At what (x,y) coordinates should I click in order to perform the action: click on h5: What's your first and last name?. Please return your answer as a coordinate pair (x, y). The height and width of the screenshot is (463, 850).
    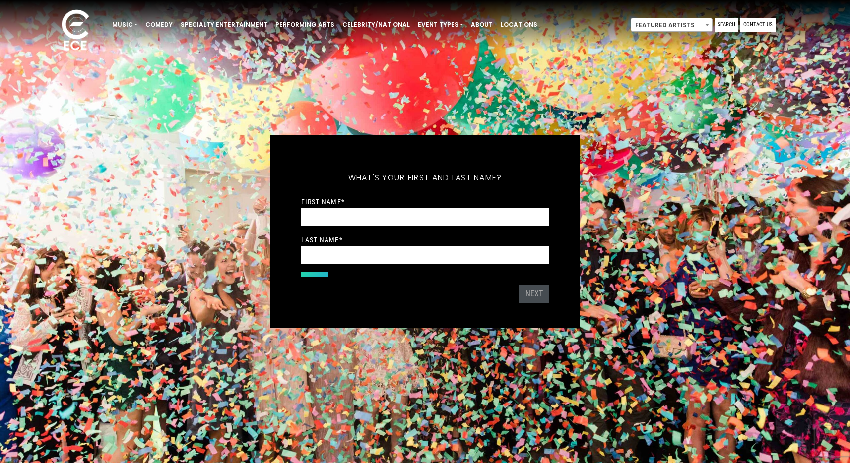
    Looking at the image, I should click on (425, 178).